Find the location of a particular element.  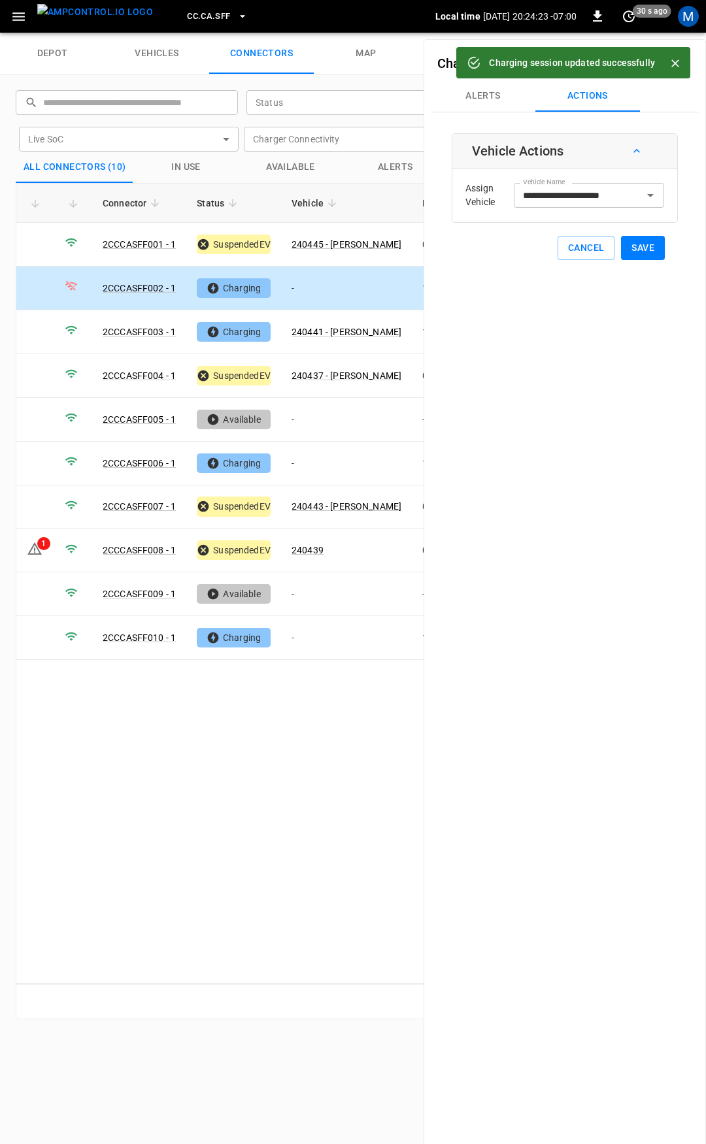

button: Open is located at coordinates (650, 195).